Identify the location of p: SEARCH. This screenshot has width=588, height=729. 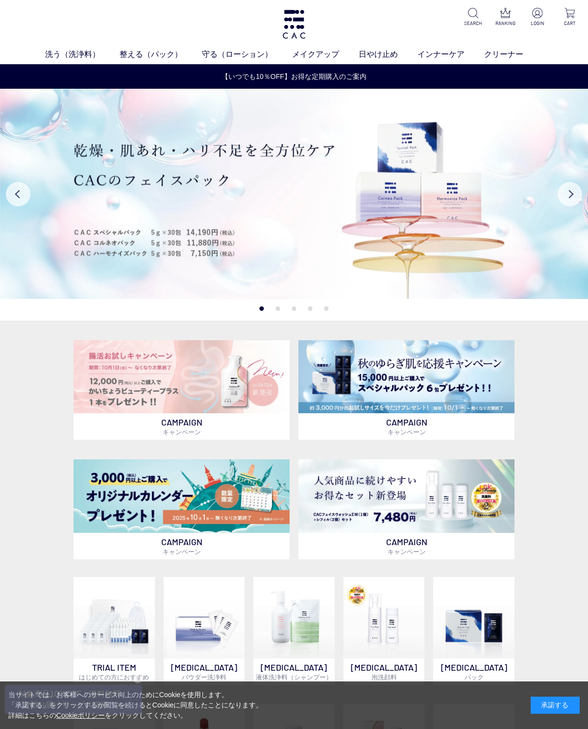
(473, 23).